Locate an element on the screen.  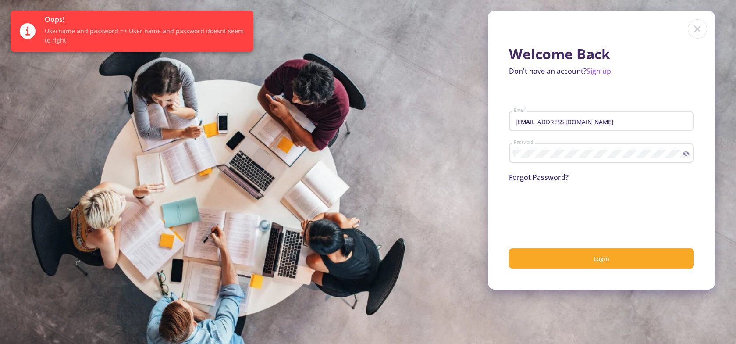
span: Username and password => User name and password doesnt seem to right is located at coordinates (145, 35).